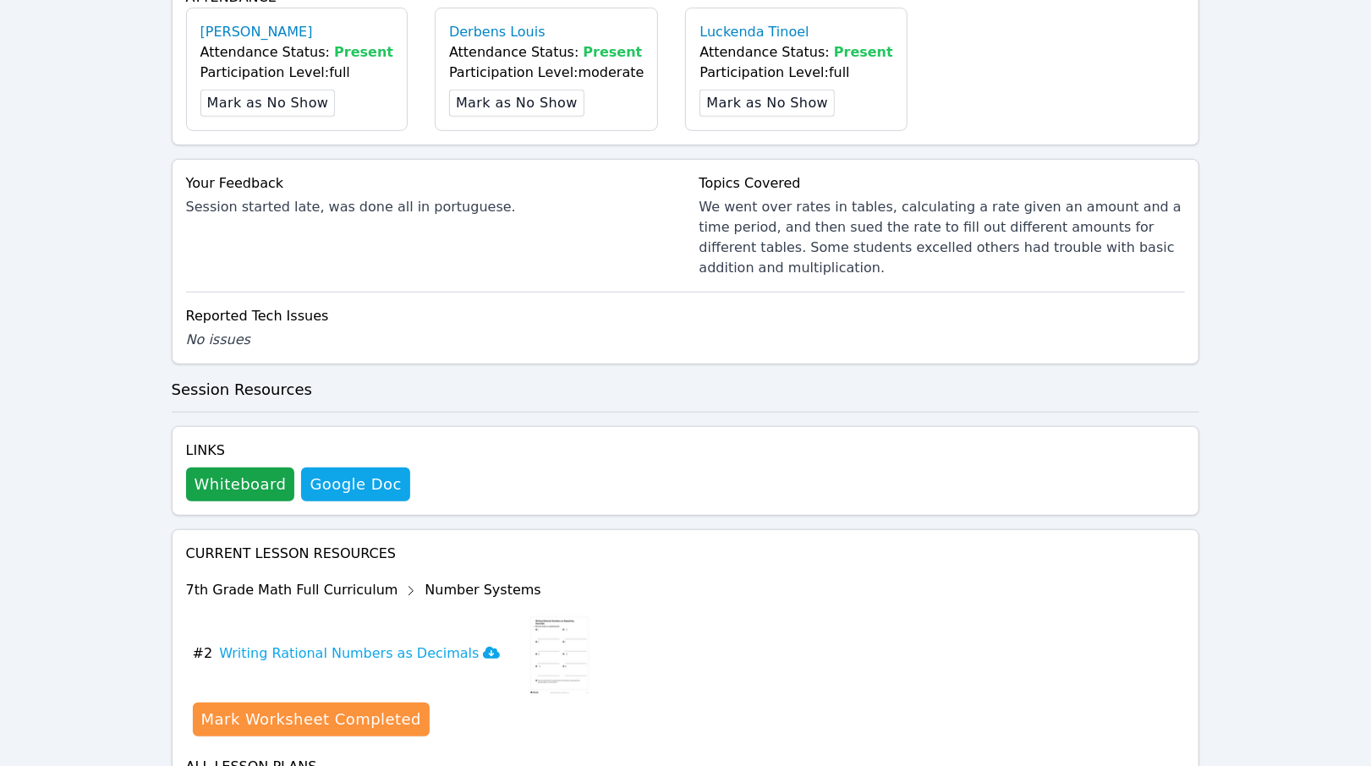 The width and height of the screenshot is (1371, 766). What do you see at coordinates (298, 451) in the screenshot?
I see `h4: Links` at bounding box center [298, 451].